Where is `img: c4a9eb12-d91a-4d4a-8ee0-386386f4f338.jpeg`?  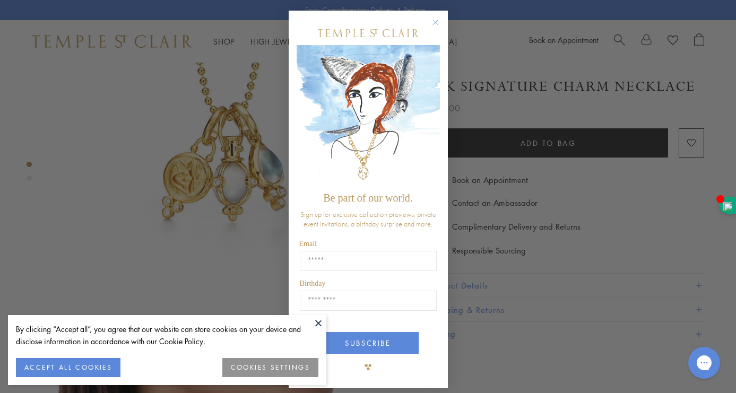 img: c4a9eb12-d91a-4d4a-8ee0-386386f4f338.jpeg is located at coordinates (368, 116).